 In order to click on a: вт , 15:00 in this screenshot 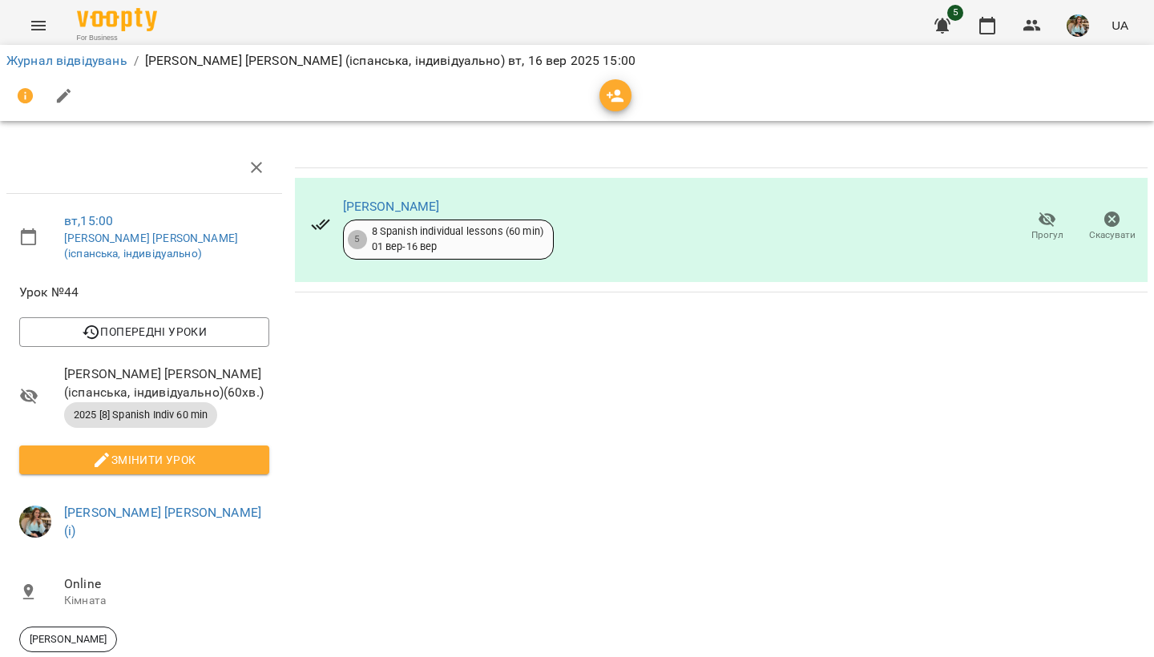, I will do `click(88, 220)`.